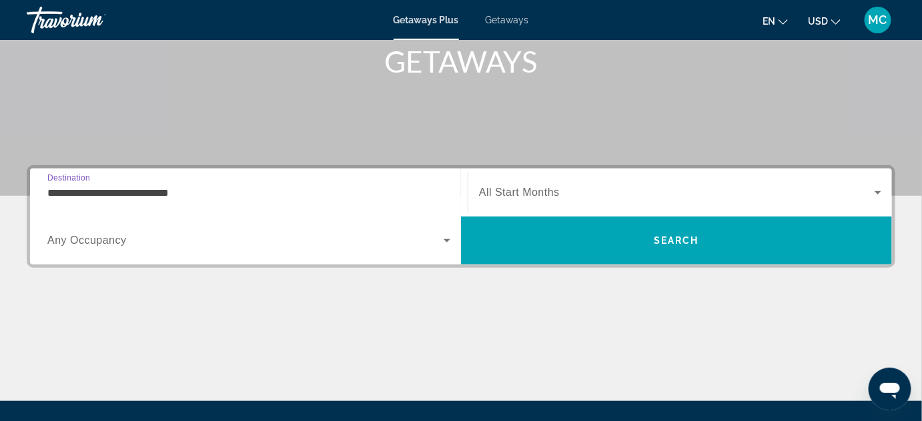 Image resolution: width=922 pixels, height=421 pixels. Describe the element at coordinates (249, 193) in the screenshot. I see `input: Select destination` at that location.